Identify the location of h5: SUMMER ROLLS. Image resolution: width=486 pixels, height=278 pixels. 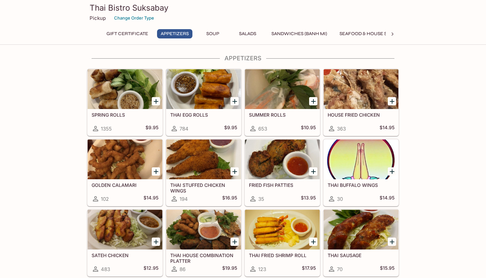
(282, 114).